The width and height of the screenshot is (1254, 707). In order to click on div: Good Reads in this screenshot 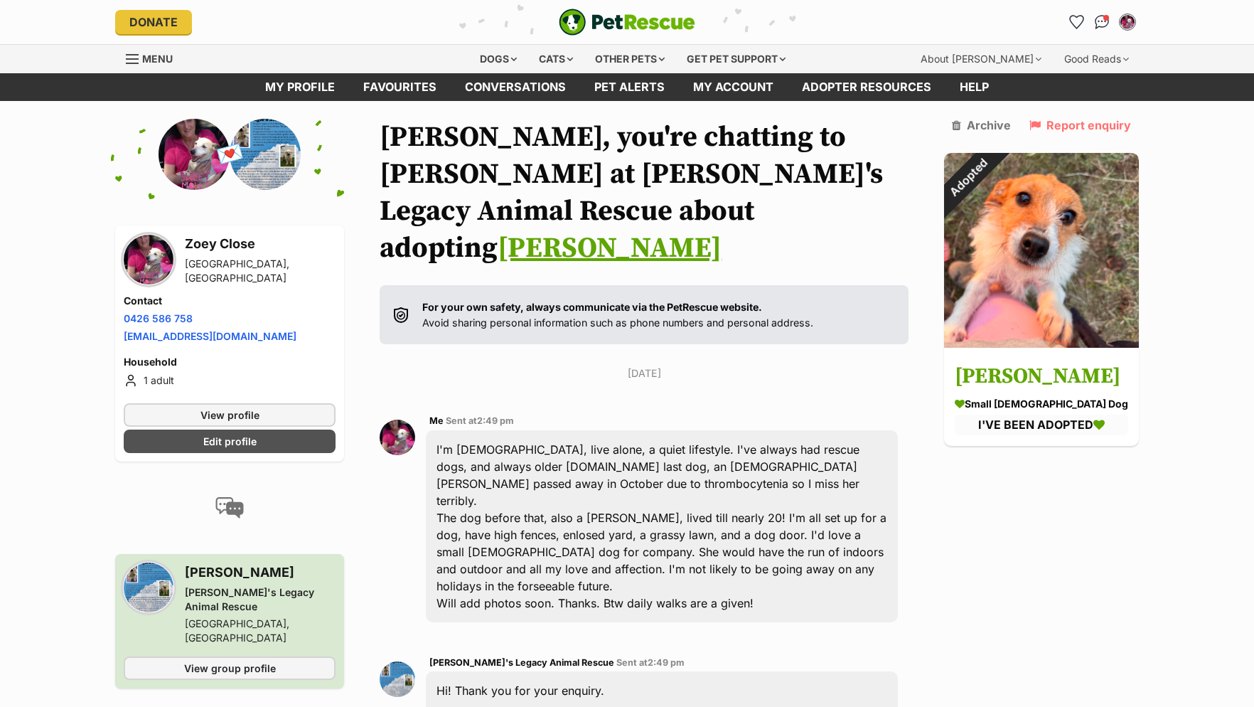, I will do `click(1097, 59)`.